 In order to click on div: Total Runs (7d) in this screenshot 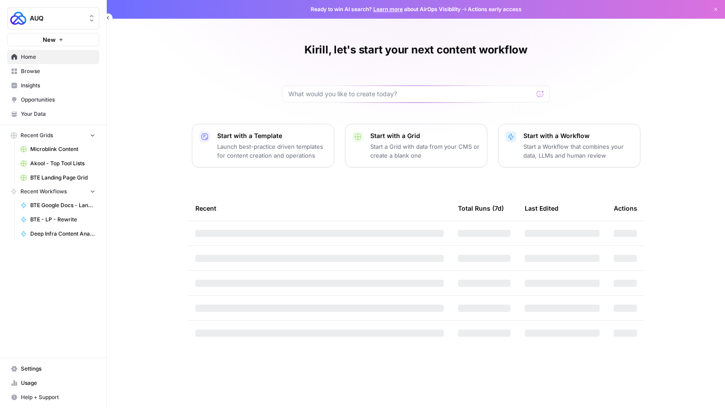, I will do `click(481, 208)`.